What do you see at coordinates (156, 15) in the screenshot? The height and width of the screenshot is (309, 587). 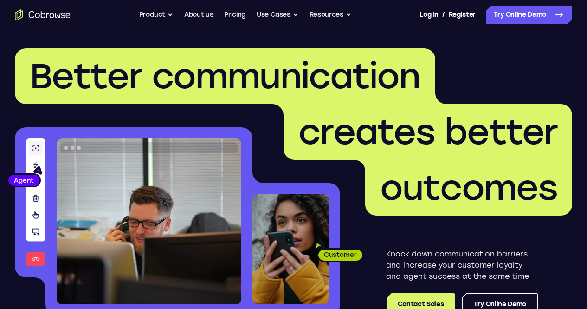 I see `button: Product` at bounding box center [156, 15].